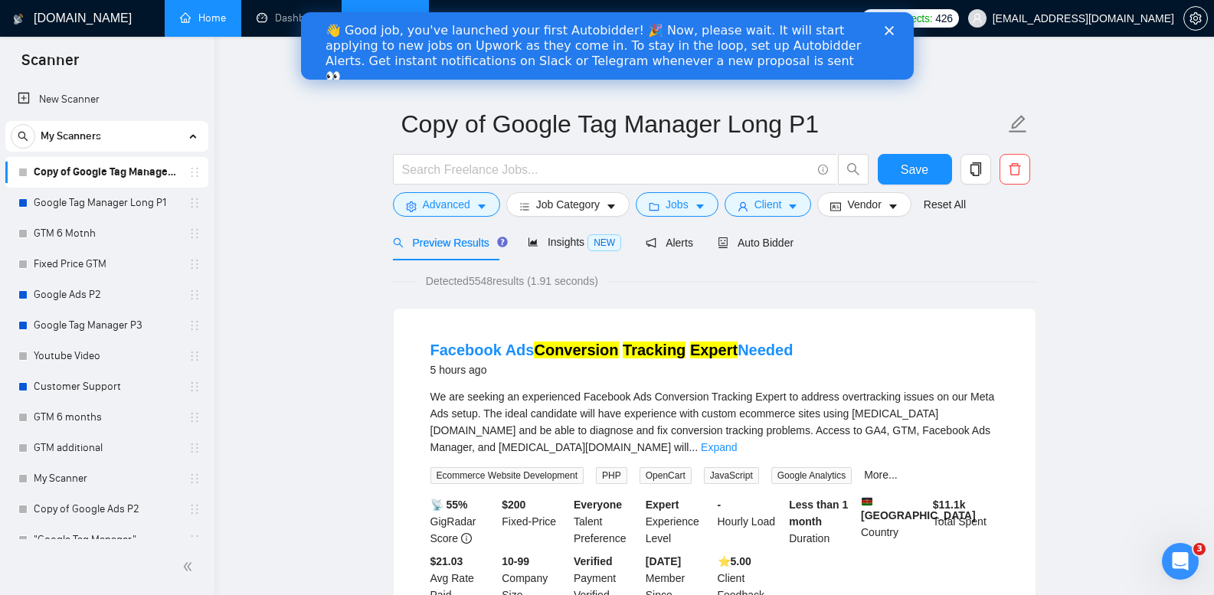 This screenshot has width=1214, height=595. Describe the element at coordinates (611, 476) in the screenshot. I see `span: PHP` at that location.